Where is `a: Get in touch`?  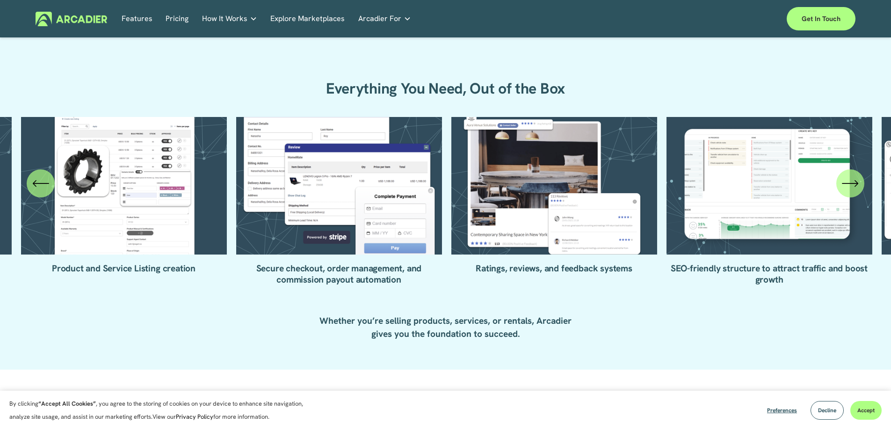
a: Get in touch is located at coordinates (820, 19).